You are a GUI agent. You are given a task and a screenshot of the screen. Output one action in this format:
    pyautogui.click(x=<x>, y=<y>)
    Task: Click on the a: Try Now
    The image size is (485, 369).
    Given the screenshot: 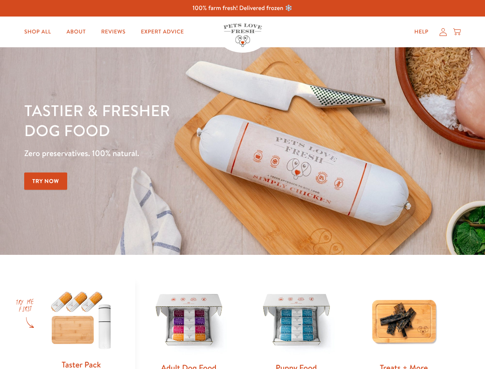 What is the action you would take?
    pyautogui.click(x=46, y=181)
    